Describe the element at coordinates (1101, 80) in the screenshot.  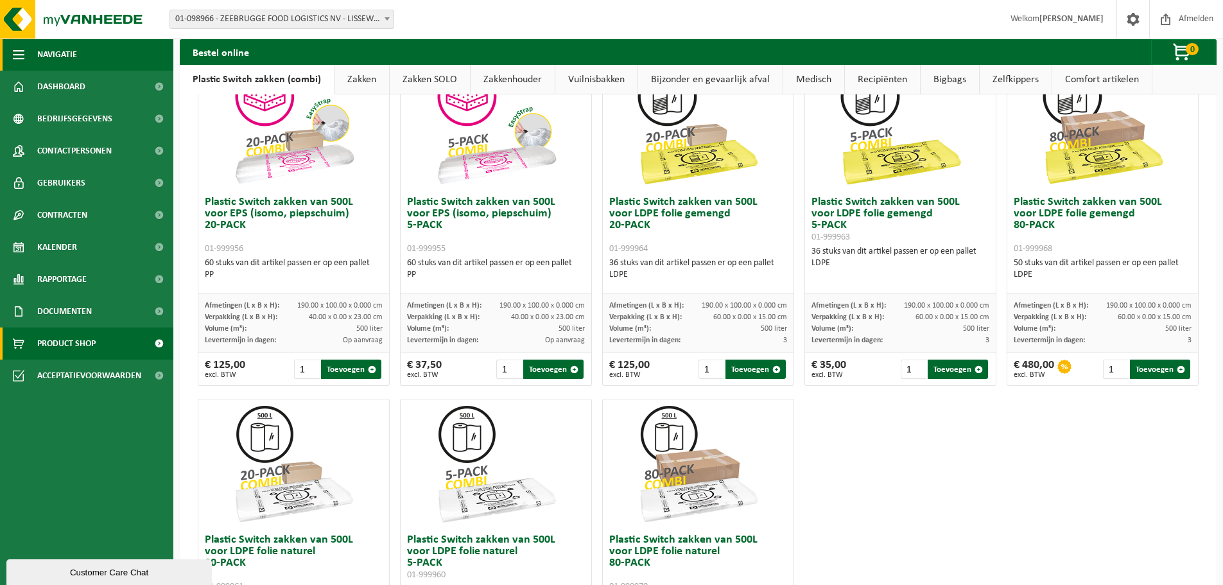
I see `a: Comfort artikelen` at that location.